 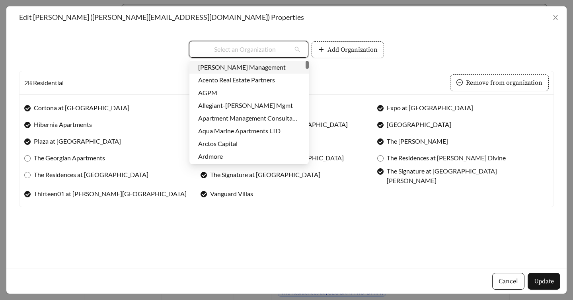 What do you see at coordinates (249, 144) in the screenshot?
I see `div: Arctos Capital` at bounding box center [249, 144].